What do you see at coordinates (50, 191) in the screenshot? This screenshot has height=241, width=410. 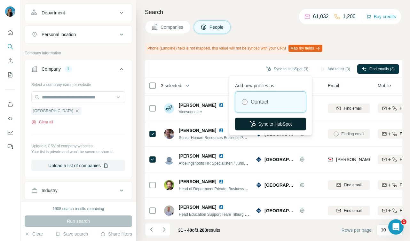 I see `div: Industry` at bounding box center [50, 191].